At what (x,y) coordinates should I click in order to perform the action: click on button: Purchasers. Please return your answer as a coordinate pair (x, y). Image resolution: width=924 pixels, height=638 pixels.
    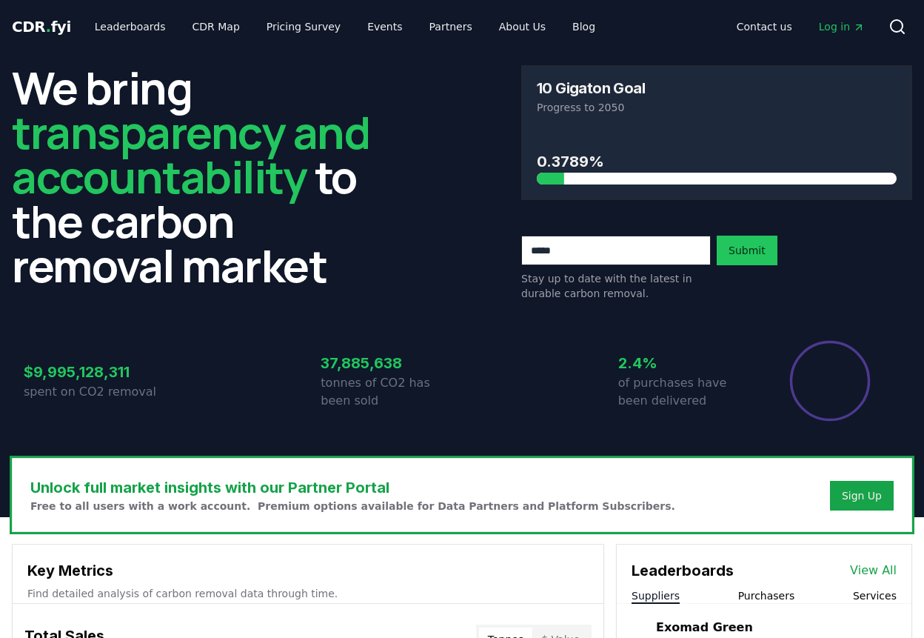
    Looking at the image, I should click on (766, 595).